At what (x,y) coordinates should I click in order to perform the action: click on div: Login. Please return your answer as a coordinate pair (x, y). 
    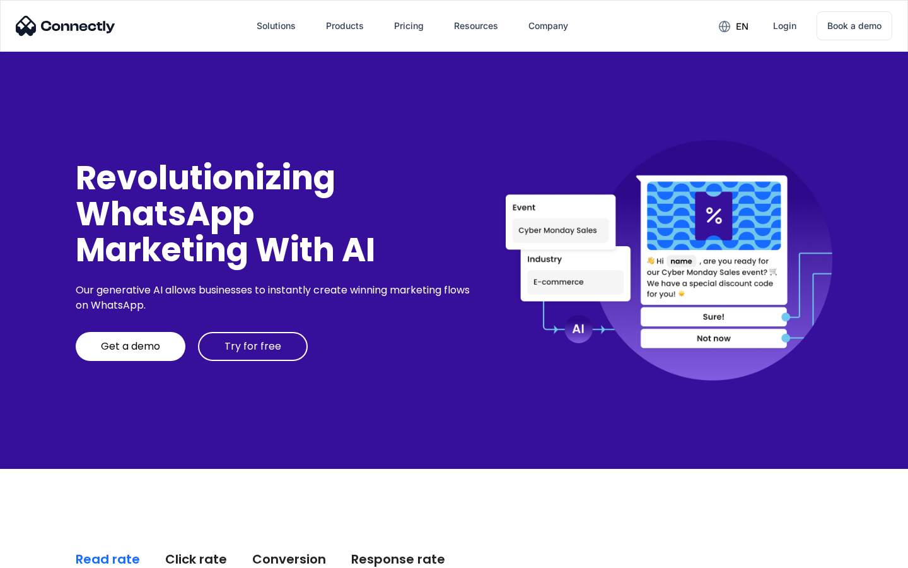
    Looking at the image, I should click on (785, 26).